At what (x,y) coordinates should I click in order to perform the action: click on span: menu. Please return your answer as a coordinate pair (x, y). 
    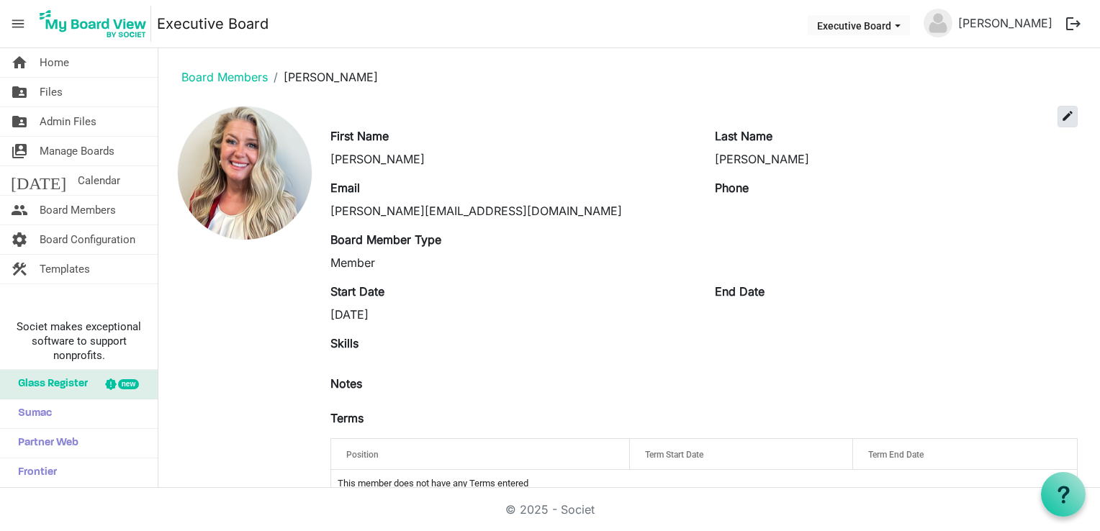
    Looking at the image, I should click on (18, 24).